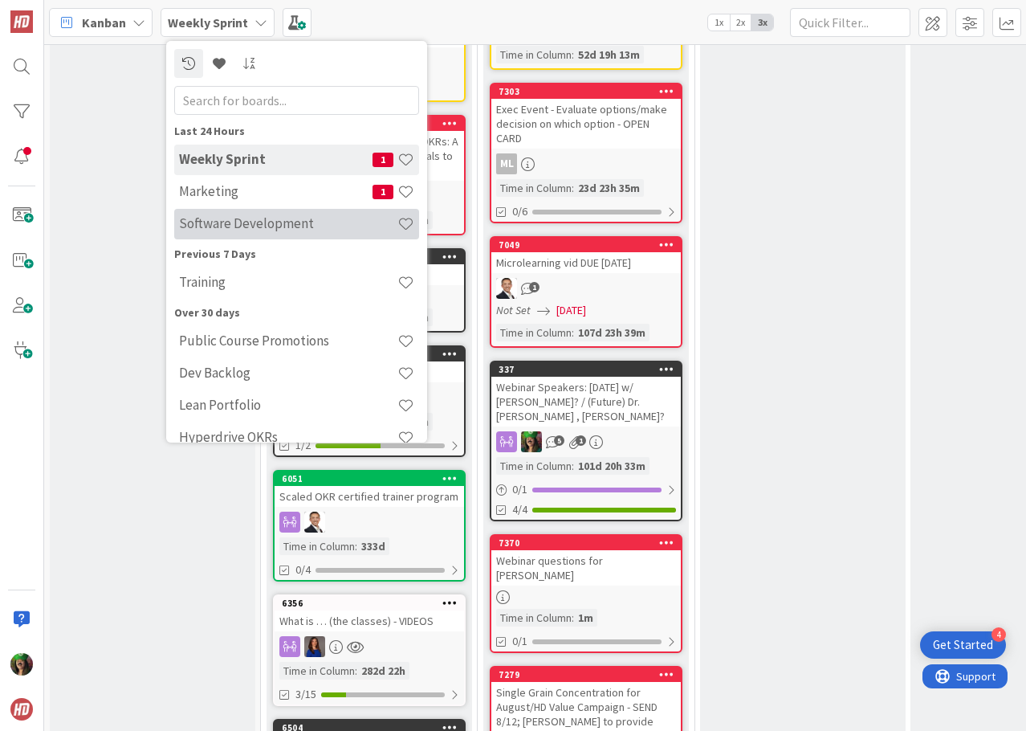 The width and height of the screenshot is (1026, 731). I want to click on div: Previous 7 Days, so click(296, 254).